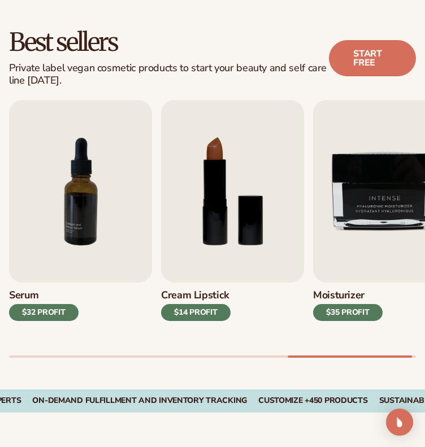 Image resolution: width=425 pixels, height=447 pixels. Describe the element at coordinates (169, 42) in the screenshot. I see `h2: Best sellers` at that location.